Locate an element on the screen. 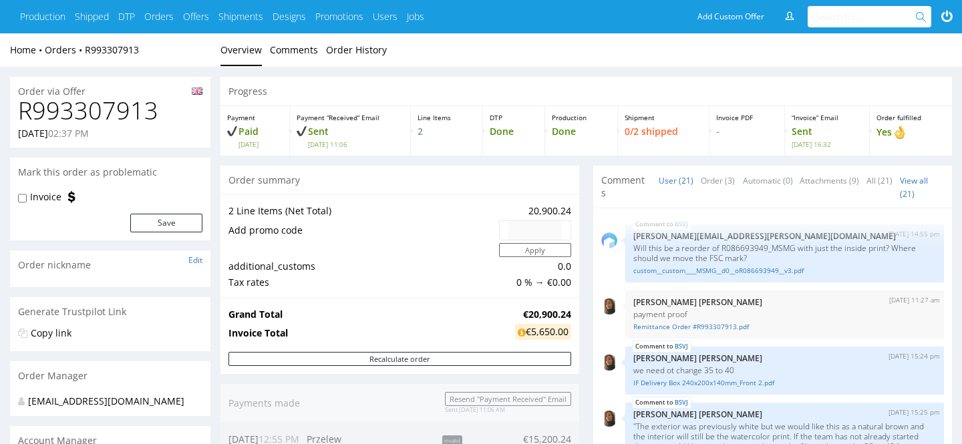 This screenshot has width=962, height=444. a: Production is located at coordinates (43, 17).